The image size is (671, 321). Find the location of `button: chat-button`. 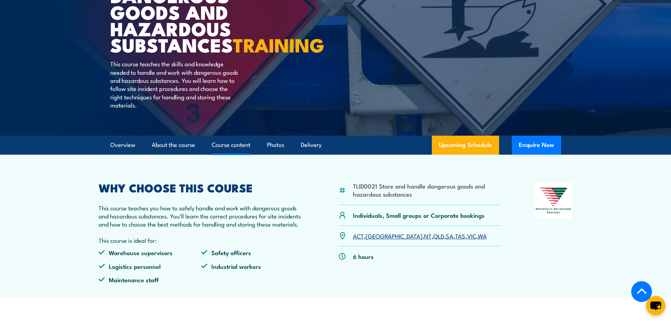

button: chat-button is located at coordinates (655, 305).